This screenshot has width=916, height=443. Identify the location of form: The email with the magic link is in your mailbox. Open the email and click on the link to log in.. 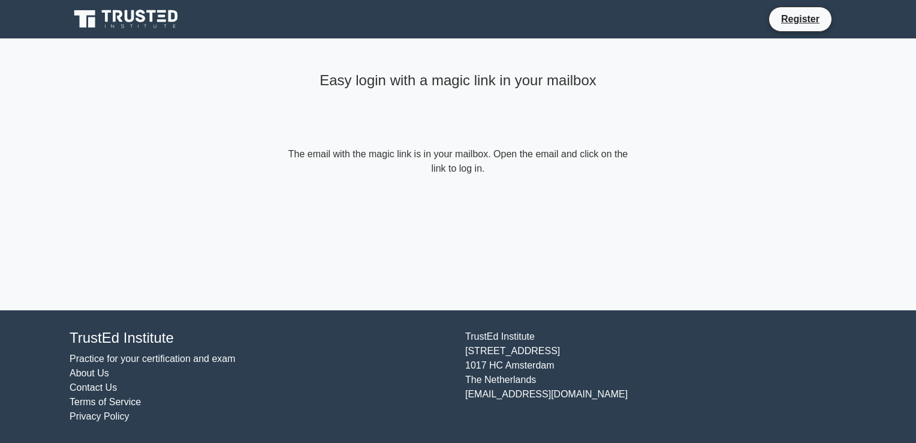
(458, 161).